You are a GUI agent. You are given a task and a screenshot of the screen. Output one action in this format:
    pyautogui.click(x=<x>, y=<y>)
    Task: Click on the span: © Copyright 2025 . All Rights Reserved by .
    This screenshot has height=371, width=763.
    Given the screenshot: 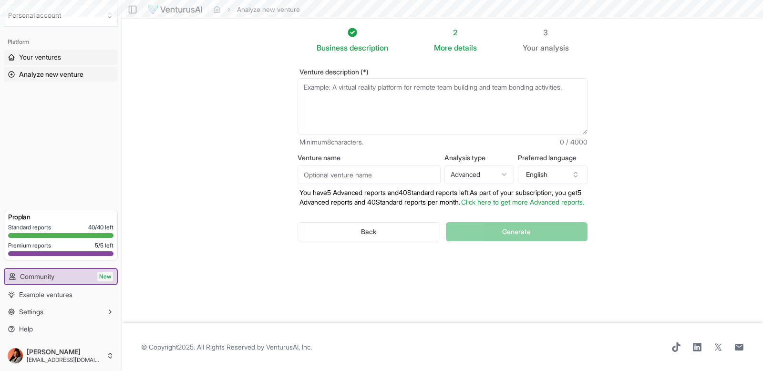 What is the action you would take?
    pyautogui.click(x=226, y=347)
    